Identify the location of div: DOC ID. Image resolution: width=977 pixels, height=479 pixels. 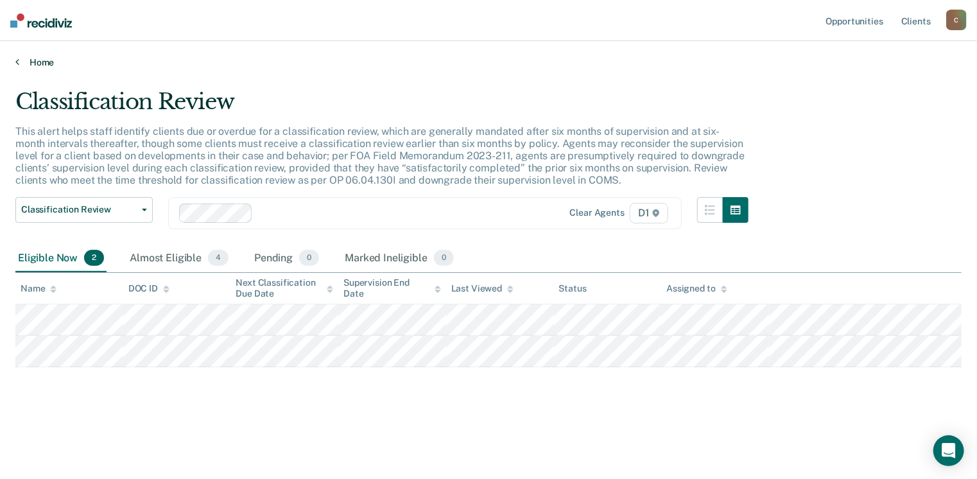
(149, 288).